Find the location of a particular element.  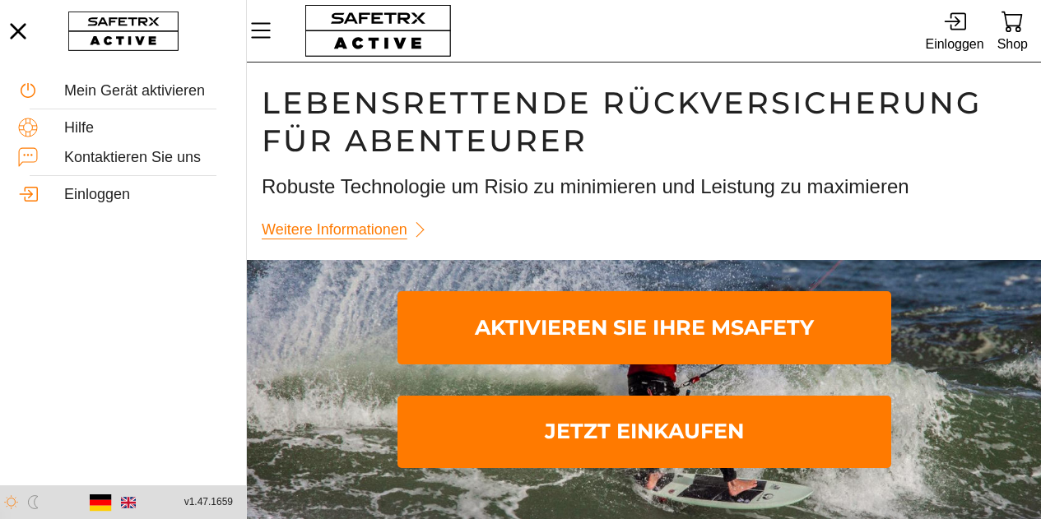

button: Deutsch is located at coordinates (100, 503).